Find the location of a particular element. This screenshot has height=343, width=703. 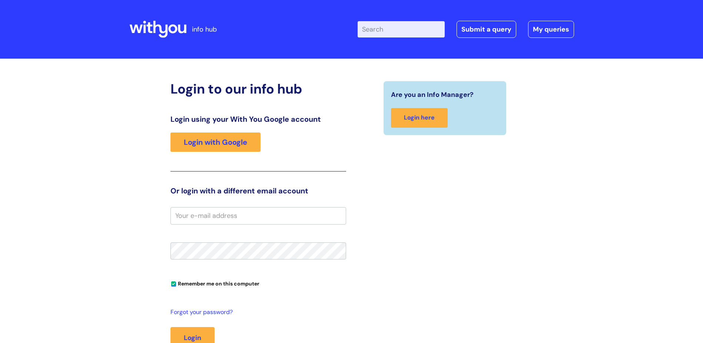

div: You can uncheck this option if you're logging in from a shared device is located at coordinates (258, 283).